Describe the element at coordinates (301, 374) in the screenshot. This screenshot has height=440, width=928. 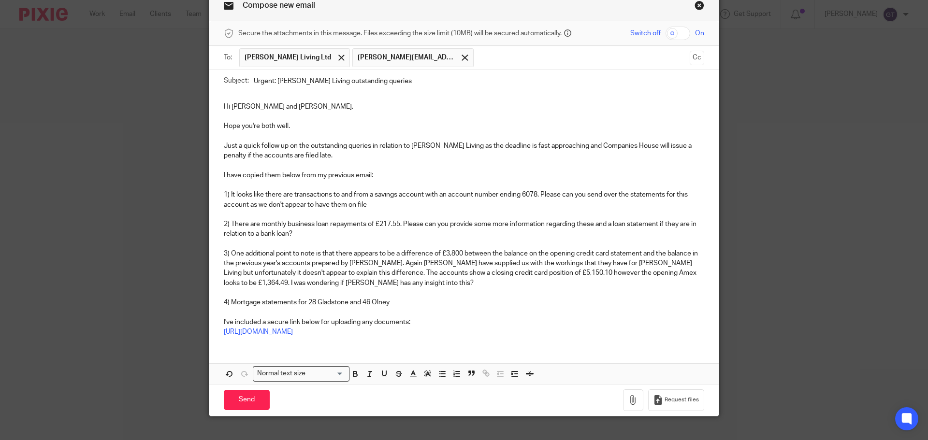
I see `div: Search for option` at that location.